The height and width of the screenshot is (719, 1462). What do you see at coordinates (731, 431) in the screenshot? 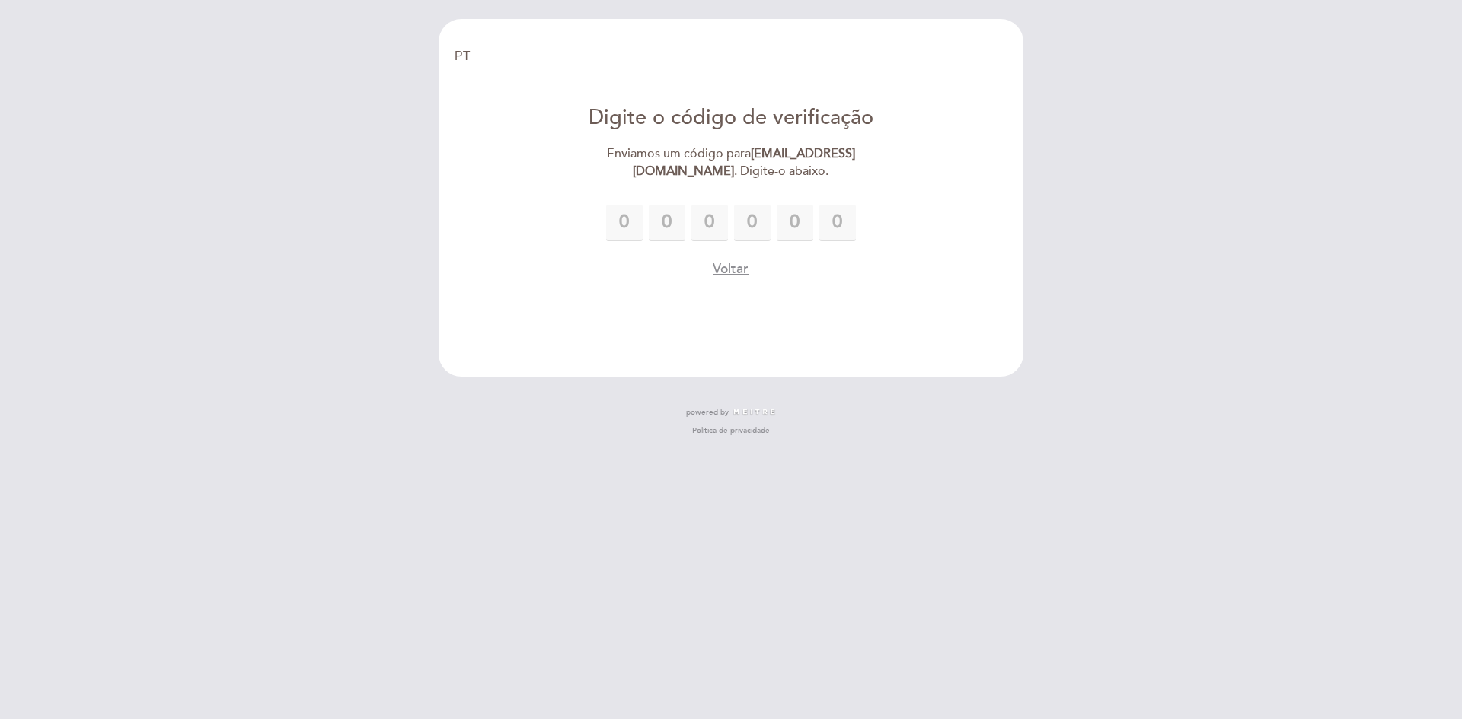
I see `a: Política de privacidade` at bounding box center [731, 431].